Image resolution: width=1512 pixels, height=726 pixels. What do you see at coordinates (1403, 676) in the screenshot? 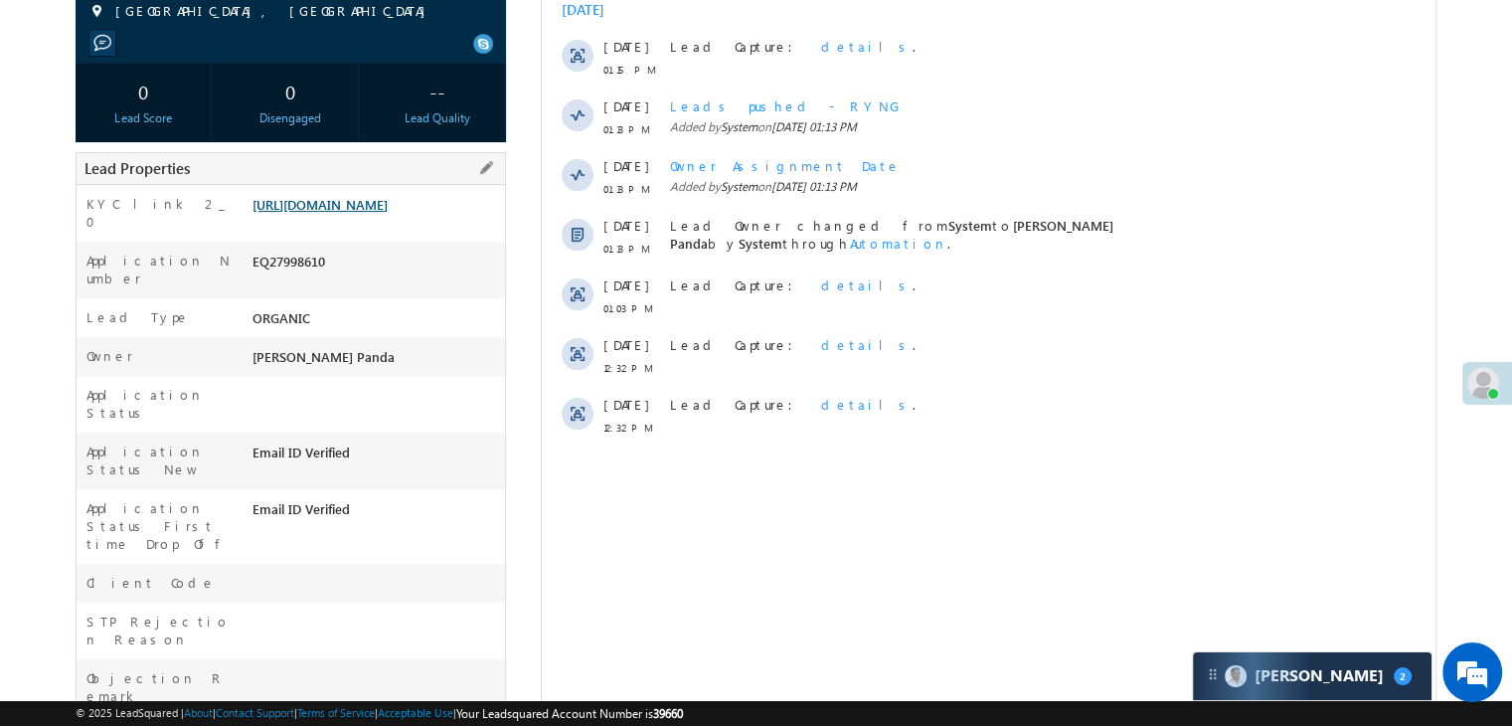
I see `span: 2` at bounding box center [1403, 676].